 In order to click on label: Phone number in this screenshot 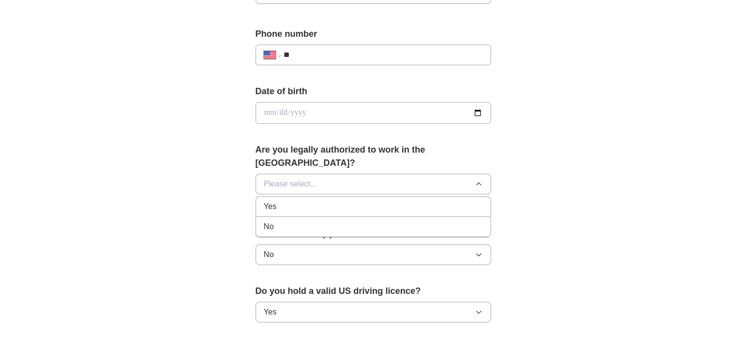, I will do `click(373, 34)`.